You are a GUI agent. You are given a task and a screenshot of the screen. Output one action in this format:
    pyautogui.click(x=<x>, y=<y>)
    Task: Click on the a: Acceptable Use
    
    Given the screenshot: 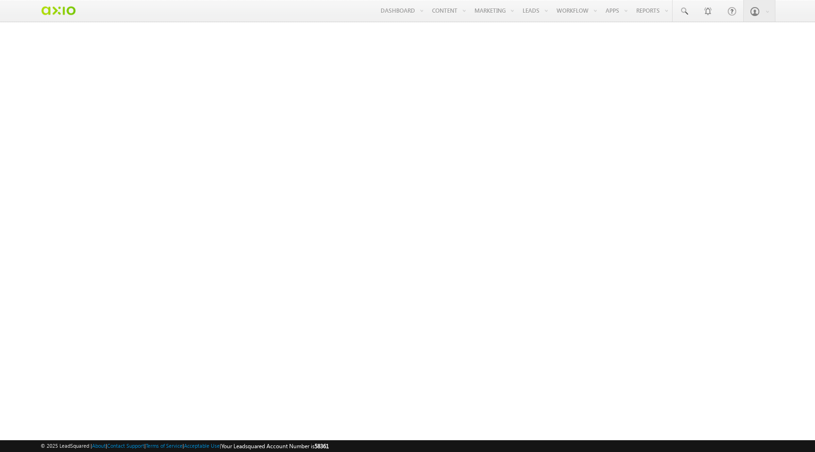 What is the action you would take?
    pyautogui.click(x=202, y=445)
    